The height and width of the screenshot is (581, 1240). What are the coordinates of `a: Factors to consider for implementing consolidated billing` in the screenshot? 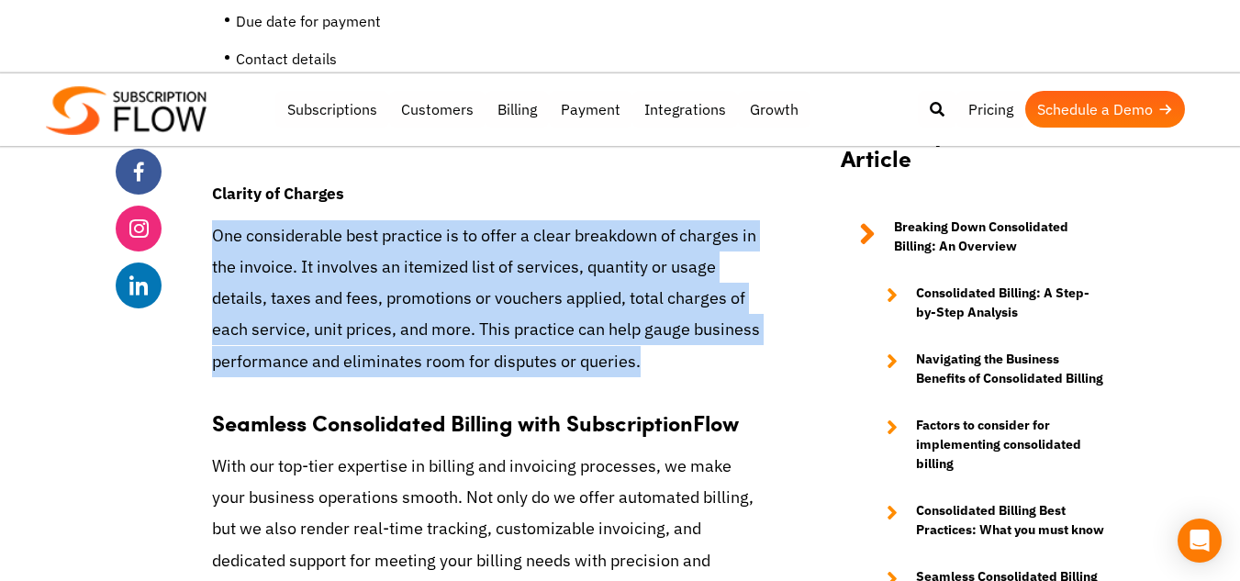 It's located at (987, 444).